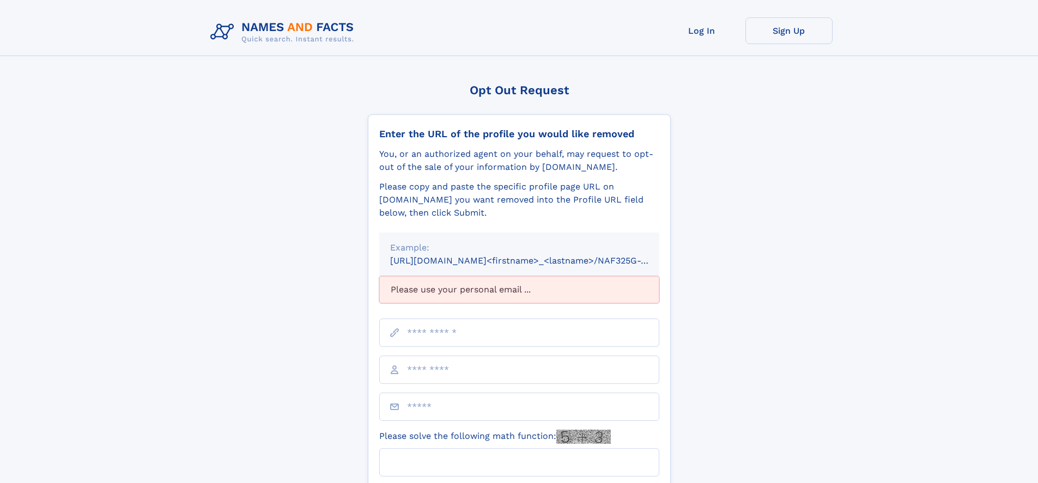 The image size is (1038, 483). Describe the element at coordinates (495, 437) in the screenshot. I see `label: Please solve the following math function:` at that location.